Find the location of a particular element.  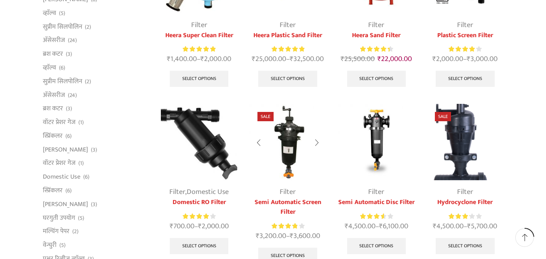

bdi: 22,000.00 is located at coordinates (394, 59).